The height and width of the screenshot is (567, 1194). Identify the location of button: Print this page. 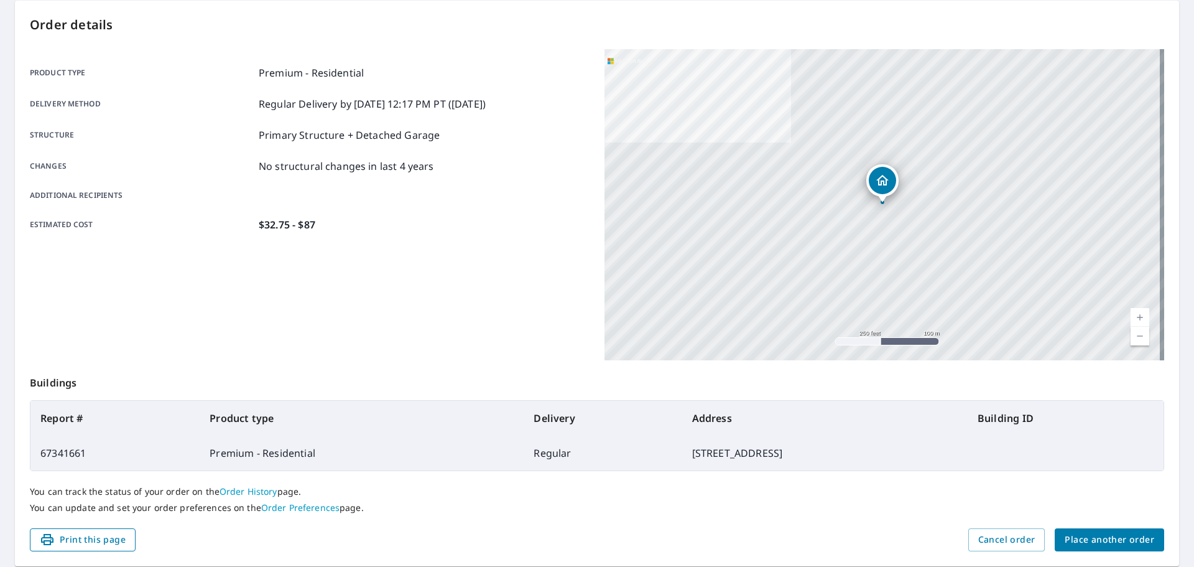
(83, 539).